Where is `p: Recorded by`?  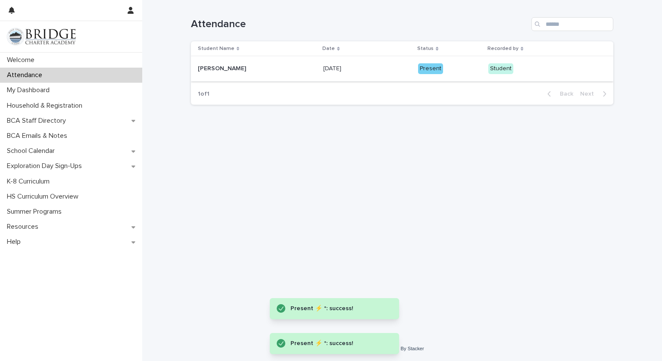 p: Recorded by is located at coordinates (503, 49).